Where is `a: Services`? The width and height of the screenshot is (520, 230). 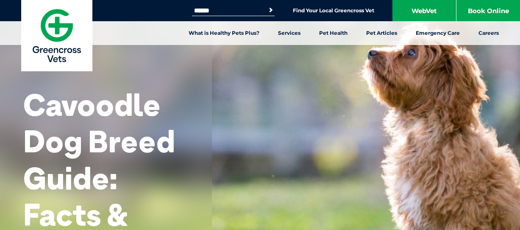
a: Services is located at coordinates (289, 33).